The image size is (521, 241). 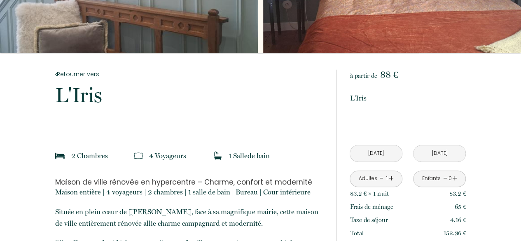 I want to click on p: 83.2 € × 1 nuit, so click(x=369, y=194).